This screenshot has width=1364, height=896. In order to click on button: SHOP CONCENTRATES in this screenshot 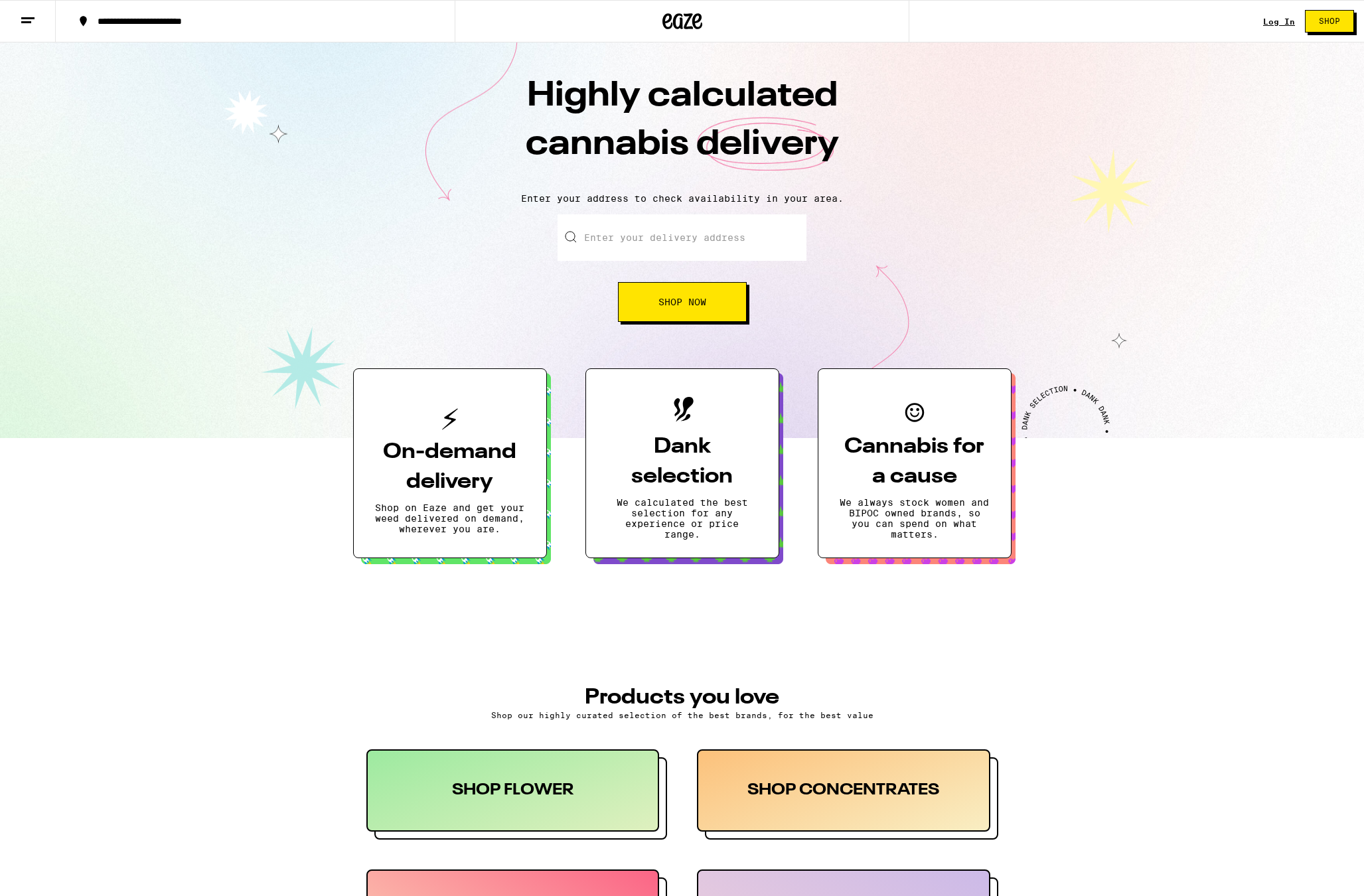, I will do `click(847, 794)`.